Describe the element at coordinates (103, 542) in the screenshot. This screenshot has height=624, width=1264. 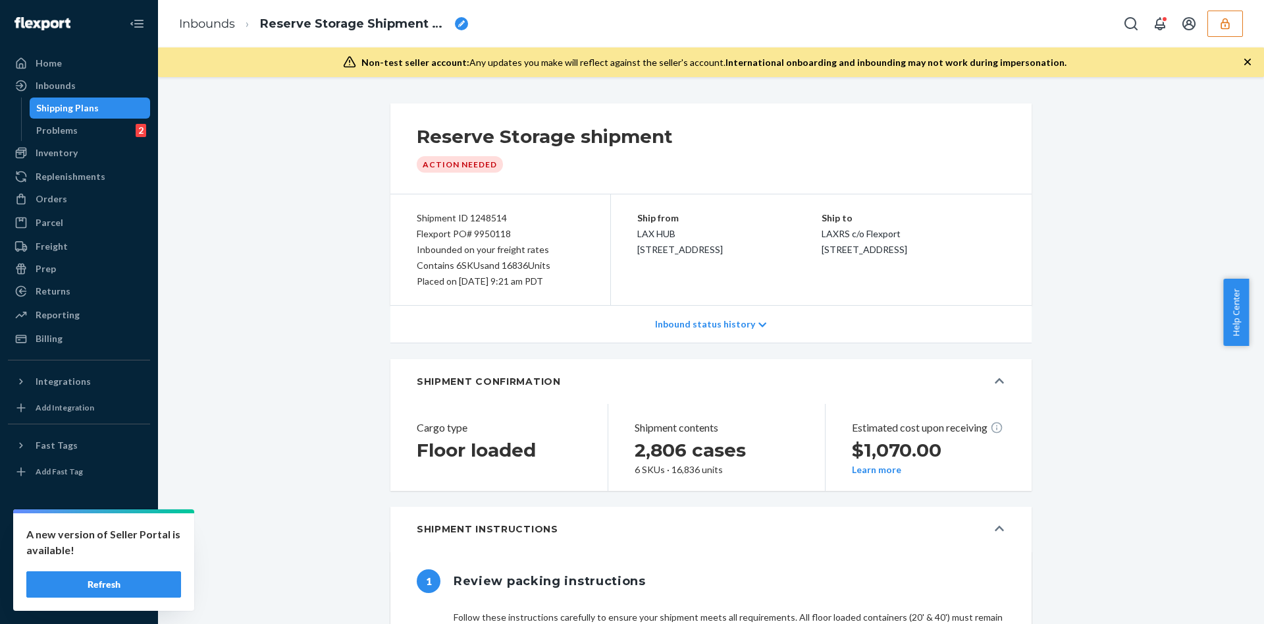
I see `p: A new version of Seller Portal is available!` at that location.